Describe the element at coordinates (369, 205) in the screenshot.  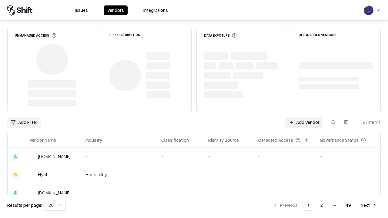
I see `button: Next` at that location.